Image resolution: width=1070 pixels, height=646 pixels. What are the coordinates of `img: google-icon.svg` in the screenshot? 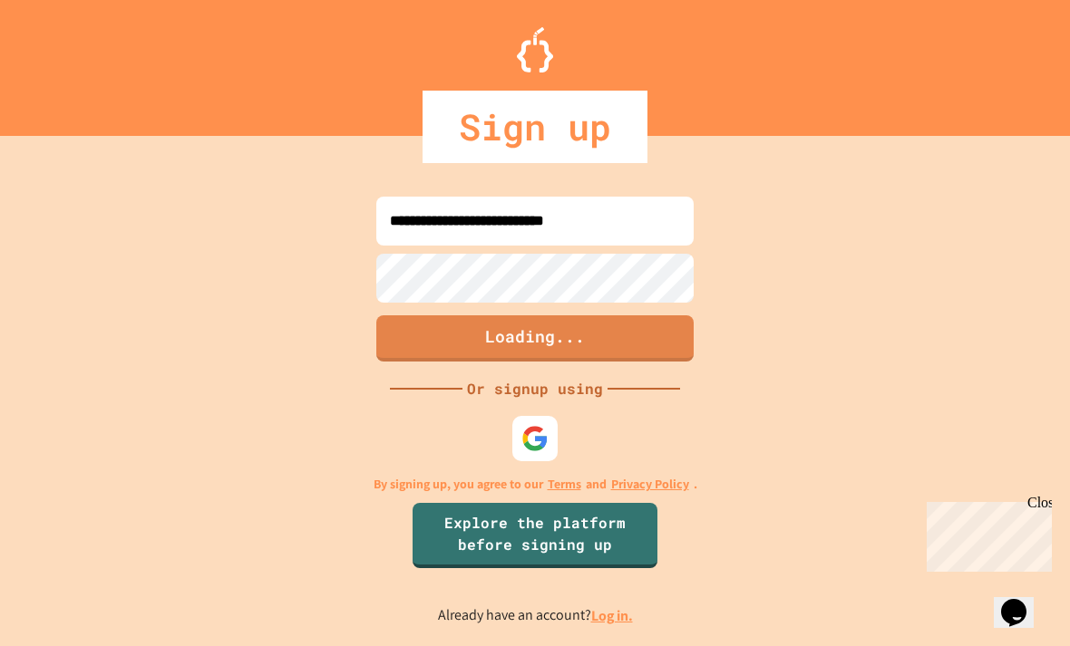 It's located at (535, 439).